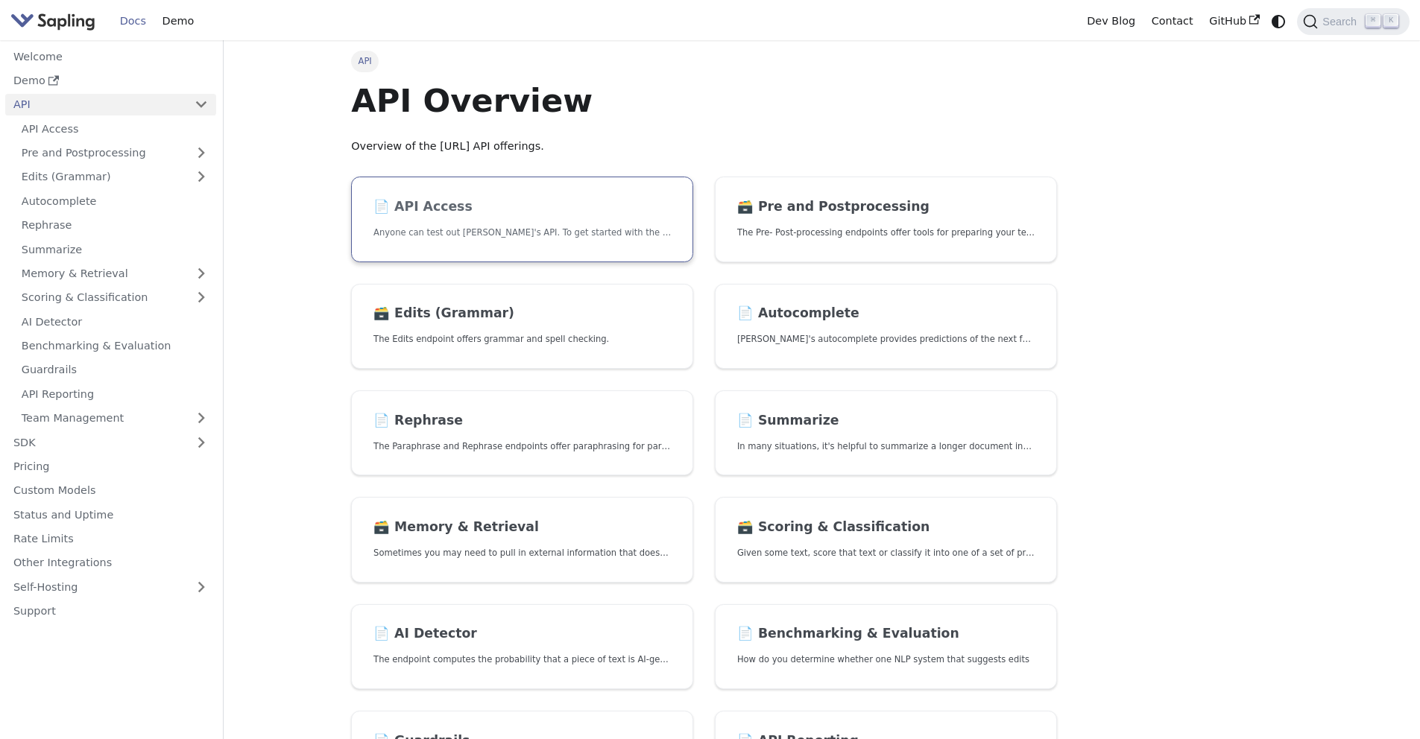 Image resolution: width=1420 pixels, height=739 pixels. Describe the element at coordinates (704, 101) in the screenshot. I see `h1: API Overview` at that location.